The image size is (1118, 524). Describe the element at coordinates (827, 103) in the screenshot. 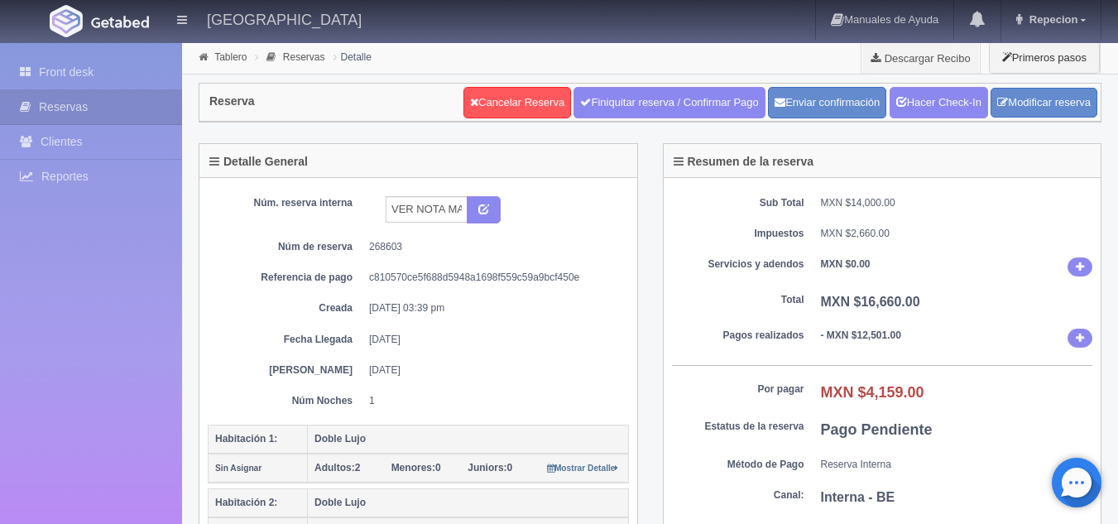

I see `button: Enviar confirmación` at that location.